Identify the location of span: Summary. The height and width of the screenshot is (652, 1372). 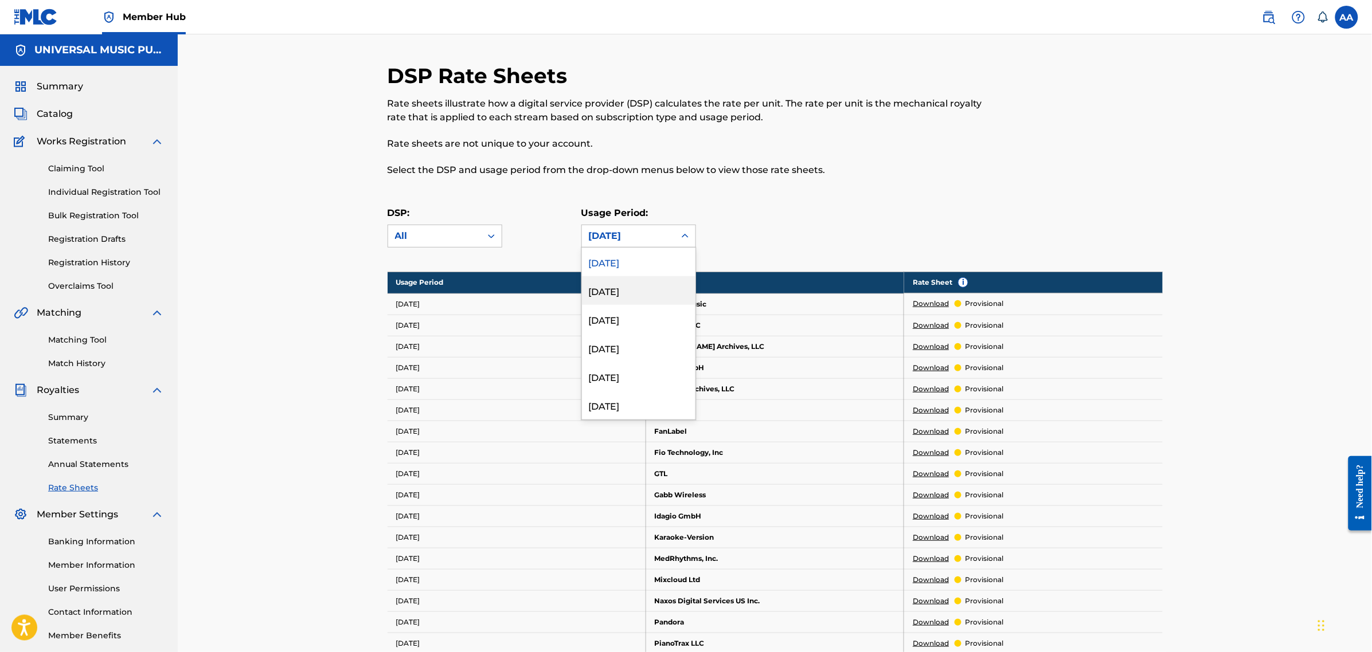
(60, 87).